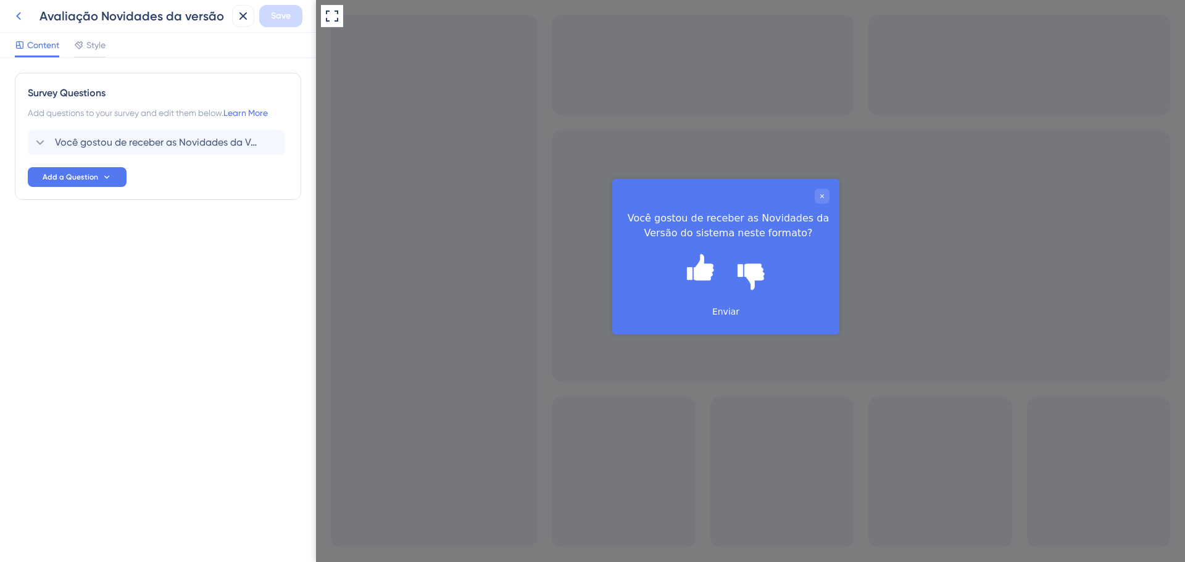 The height and width of the screenshot is (562, 1185). What do you see at coordinates (70, 177) in the screenshot?
I see `span: Add a Question` at bounding box center [70, 177].